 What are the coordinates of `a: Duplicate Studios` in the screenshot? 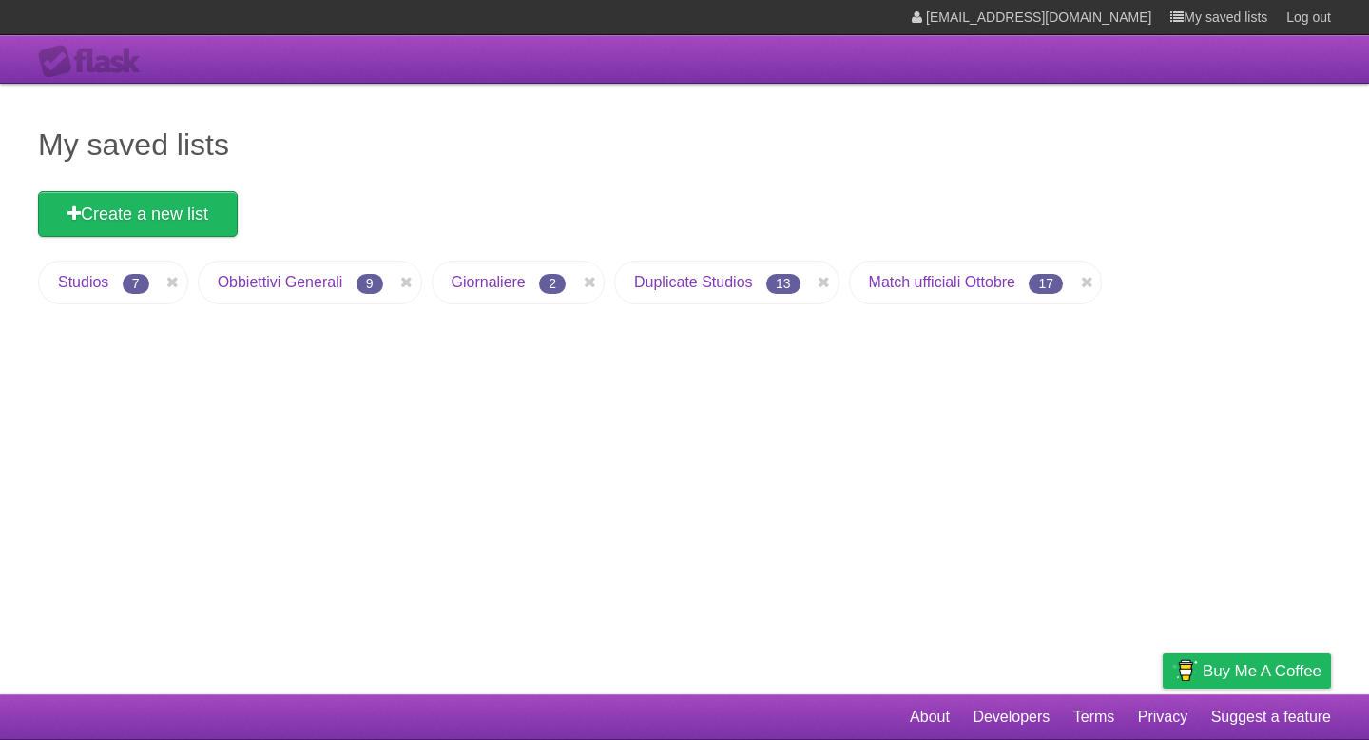 It's located at (693, 281).